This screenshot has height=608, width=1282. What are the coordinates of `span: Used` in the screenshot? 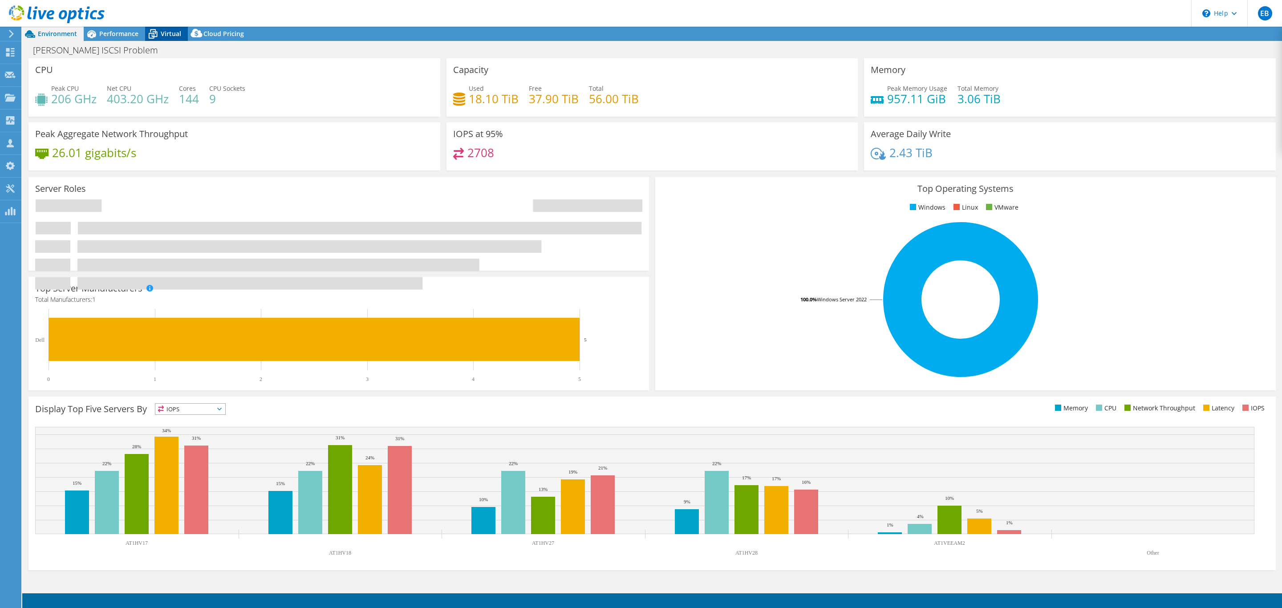 It's located at (476, 88).